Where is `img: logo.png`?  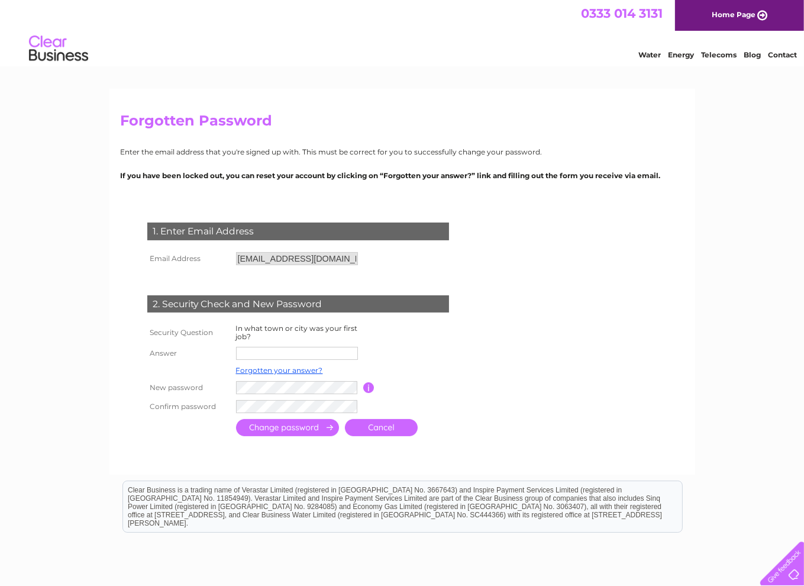 img: logo.png is located at coordinates (59, 49).